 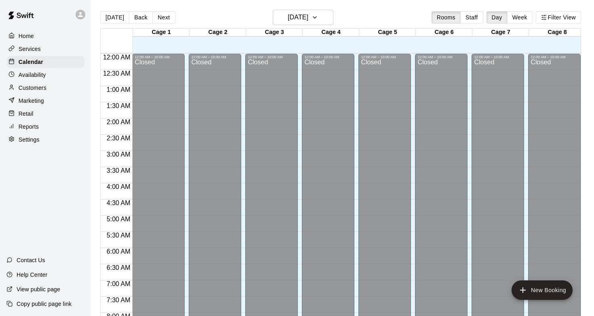 I want to click on div: Reports, so click(x=45, y=127).